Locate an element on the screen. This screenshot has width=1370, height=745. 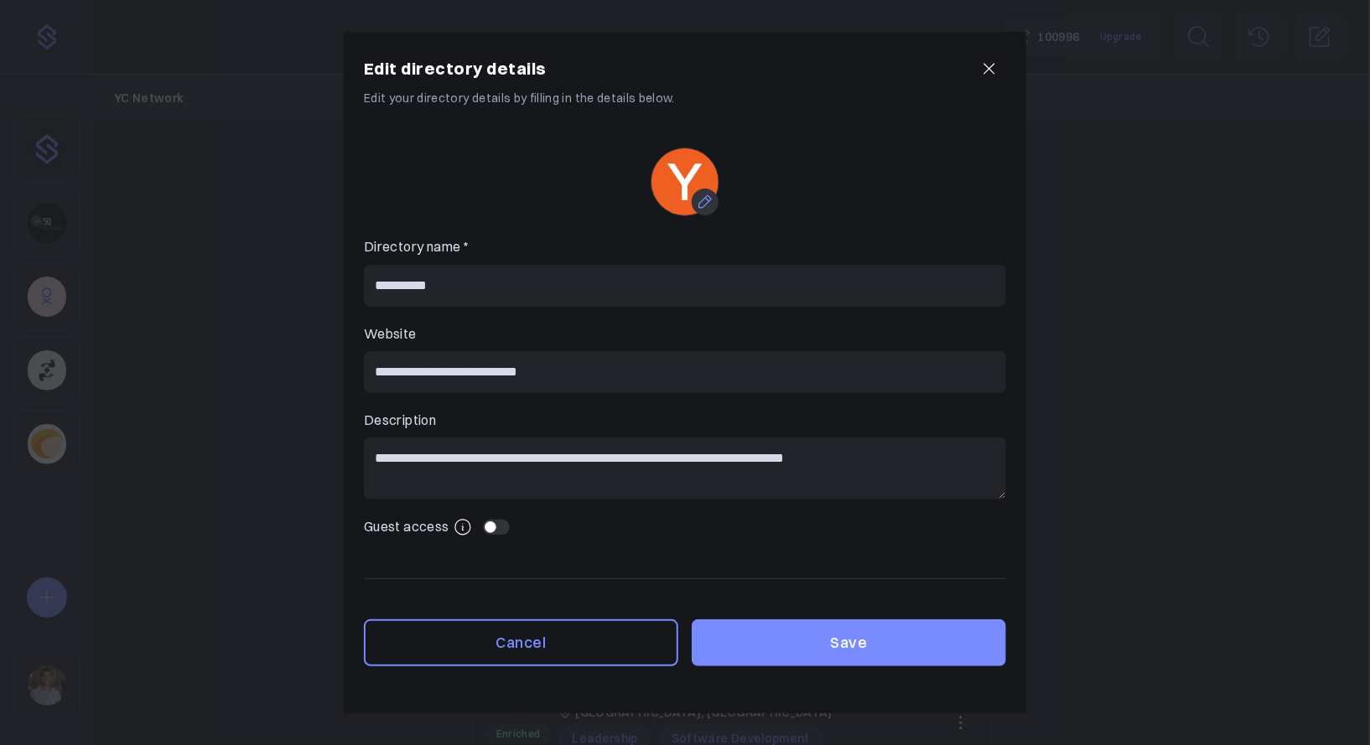
p: Description is located at coordinates (685, 421).